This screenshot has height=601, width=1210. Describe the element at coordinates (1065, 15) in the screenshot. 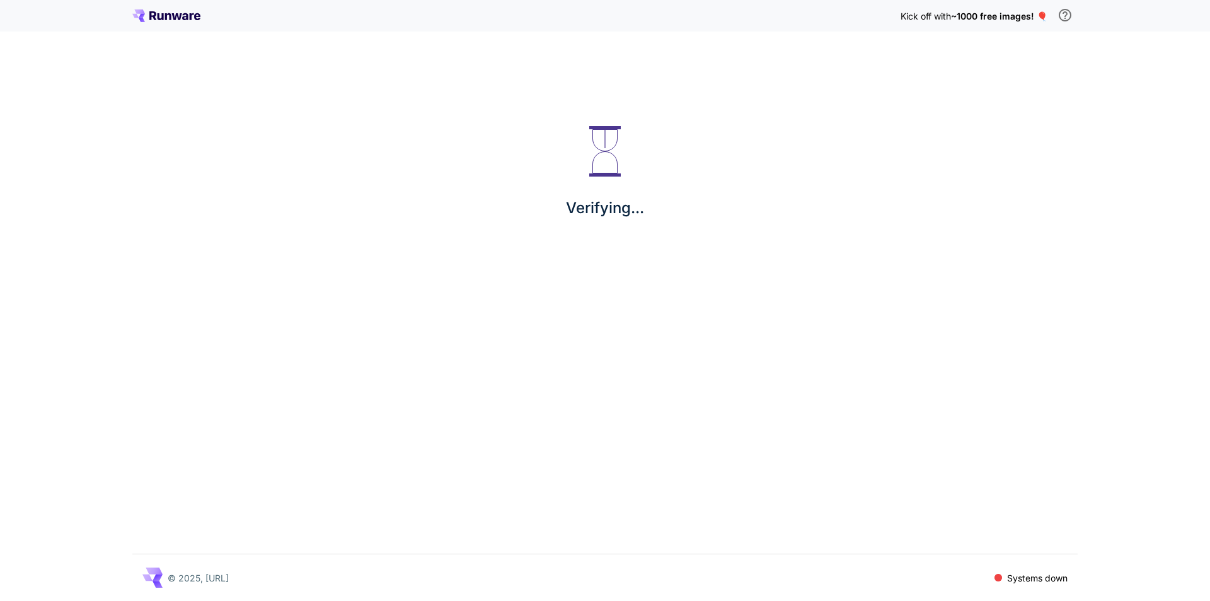

I see `button: In order to qualify for free credit, you need to sign up with a business email address and click ...` at that location.